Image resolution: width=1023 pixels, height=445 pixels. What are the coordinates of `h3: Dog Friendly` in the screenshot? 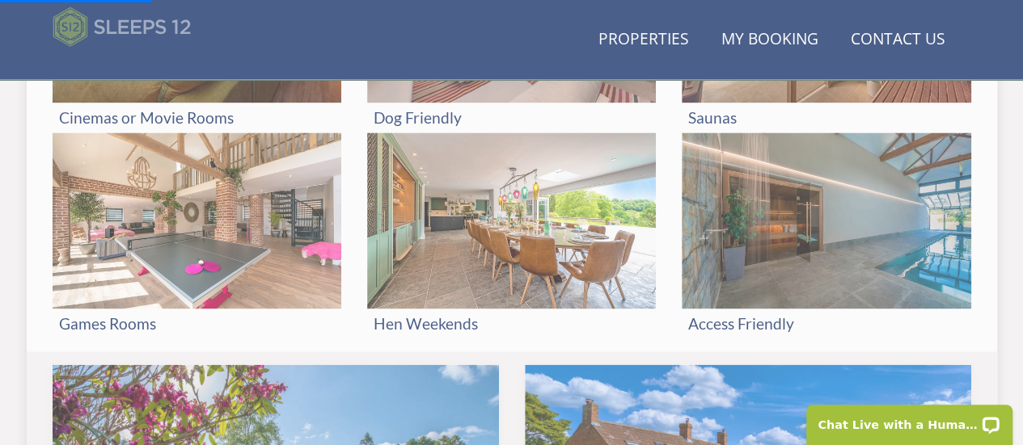 It's located at (511, 117).